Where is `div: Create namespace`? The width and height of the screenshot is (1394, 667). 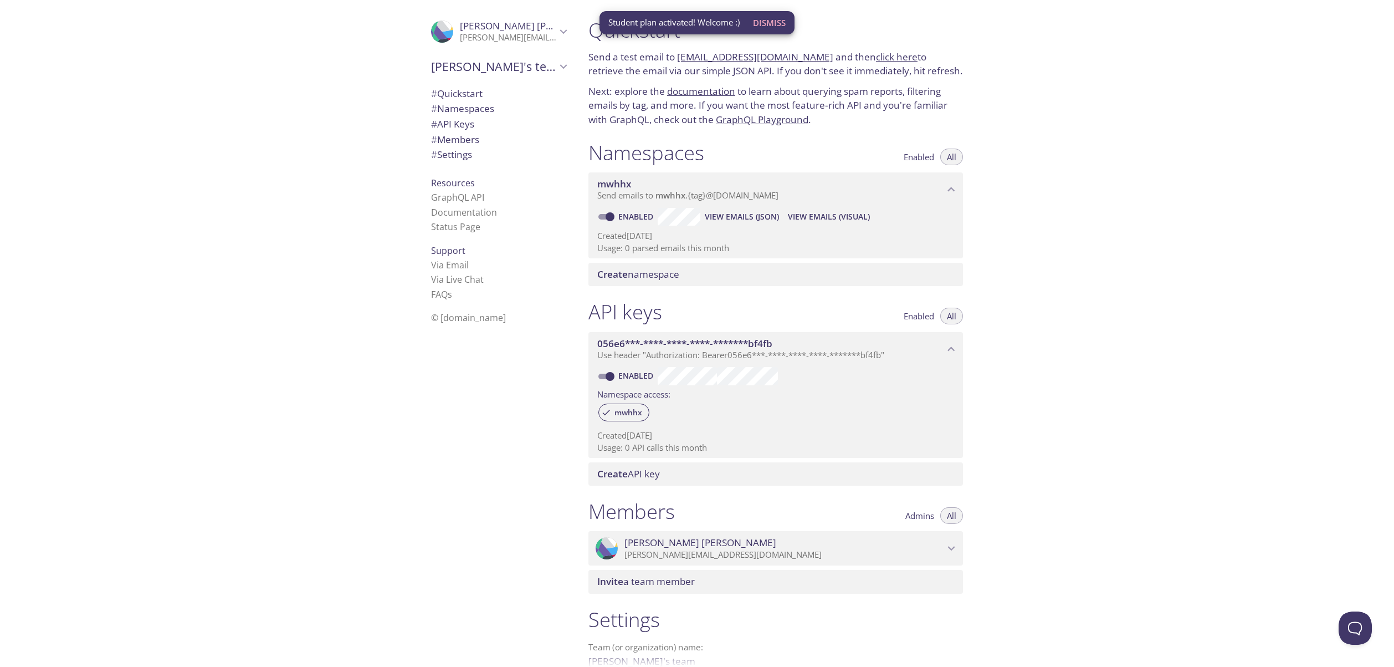 div: Create namespace is located at coordinates (776, 274).